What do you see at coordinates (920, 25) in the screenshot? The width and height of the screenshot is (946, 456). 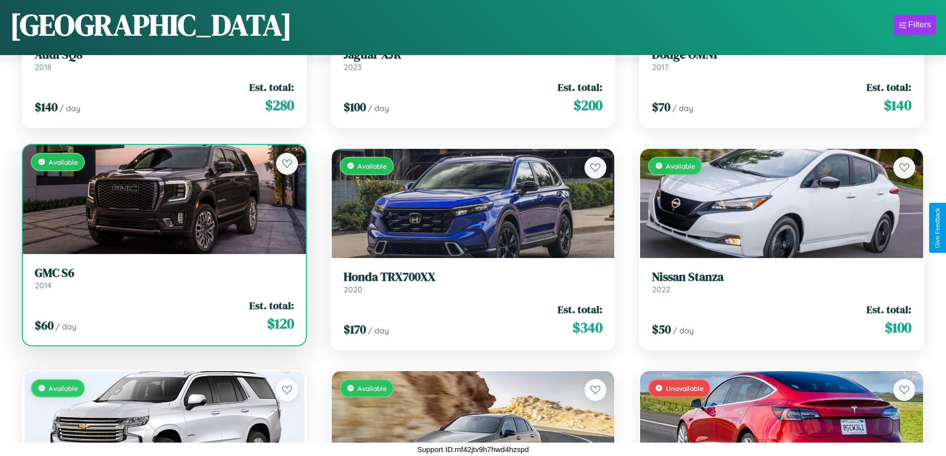 I see `div: Filters` at bounding box center [920, 25].